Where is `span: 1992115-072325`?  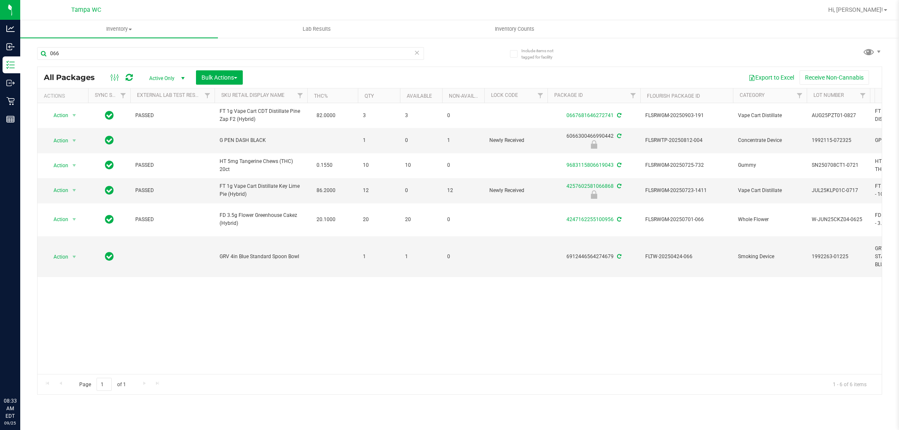 span: 1992115-072325 is located at coordinates (838, 140).